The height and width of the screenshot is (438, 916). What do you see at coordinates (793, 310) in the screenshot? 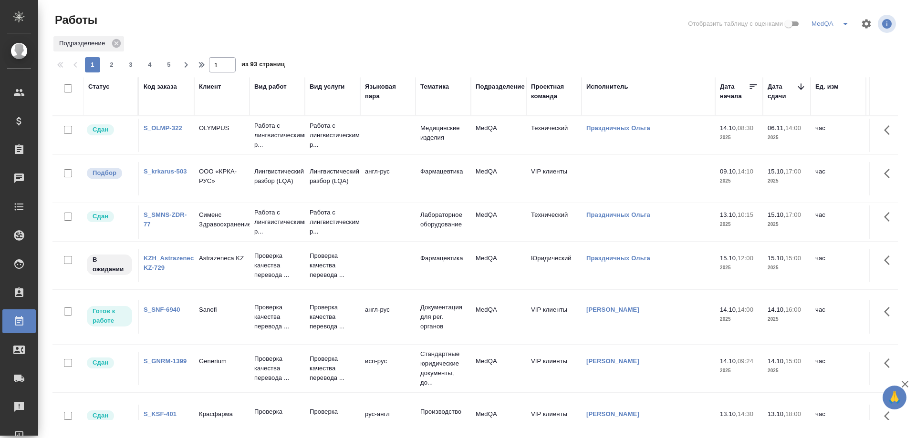
I see `p: 16:00` at bounding box center [793, 310].